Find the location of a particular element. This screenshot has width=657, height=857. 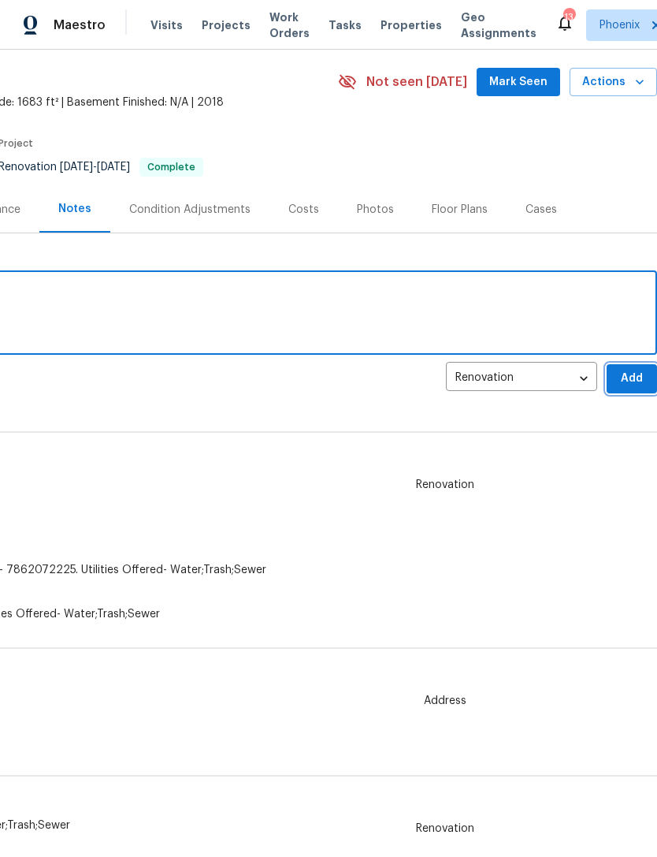

div: Cases is located at coordinates (541, 210).